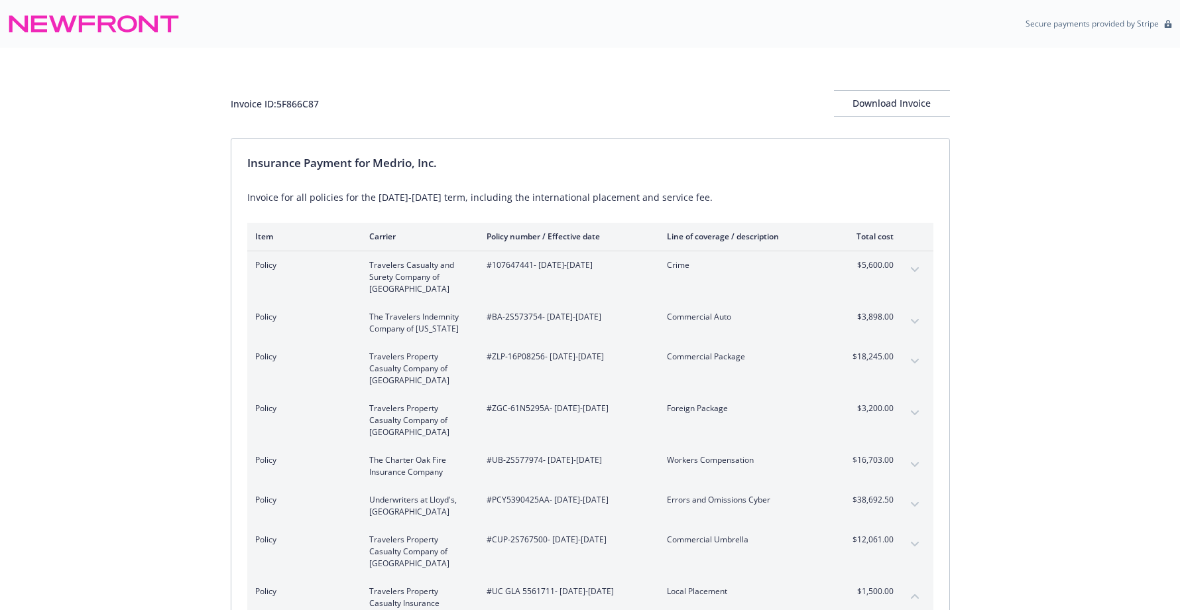  I want to click on div: Insurance Payment for Medrio, Inc., so click(590, 163).